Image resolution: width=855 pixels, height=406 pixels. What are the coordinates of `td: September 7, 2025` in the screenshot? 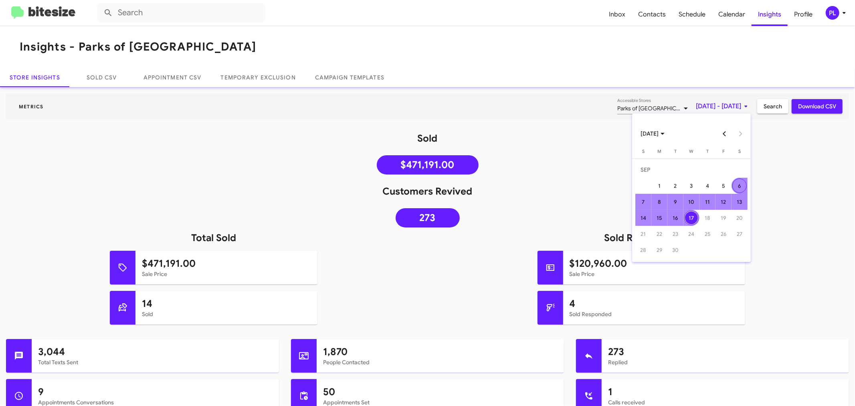 It's located at (643, 202).